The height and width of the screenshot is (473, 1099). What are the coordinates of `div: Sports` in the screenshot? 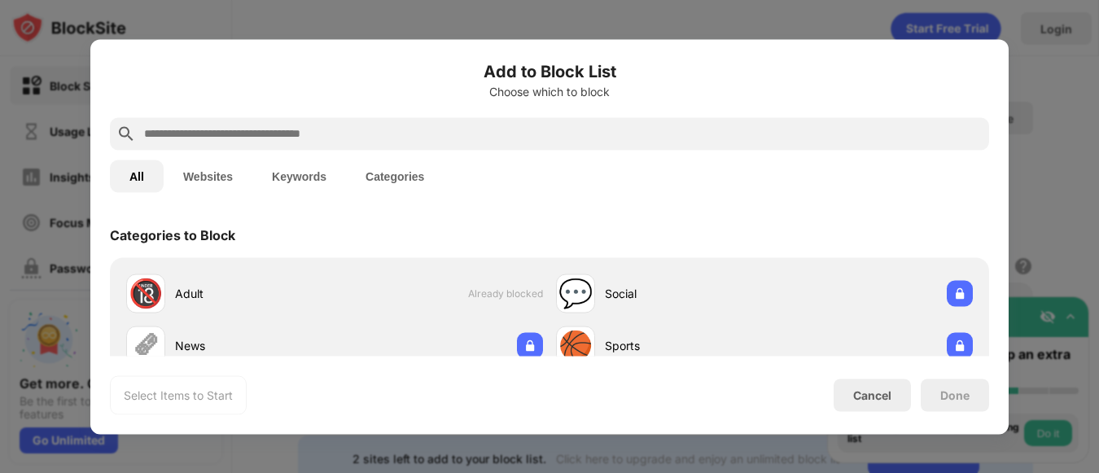 It's located at (685, 345).